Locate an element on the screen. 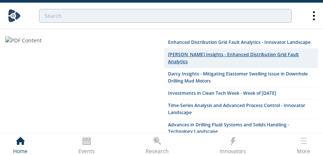  a: Enhanced Distribution Grid Fault Analytics - Innovator Landscape is located at coordinates (241, 42).